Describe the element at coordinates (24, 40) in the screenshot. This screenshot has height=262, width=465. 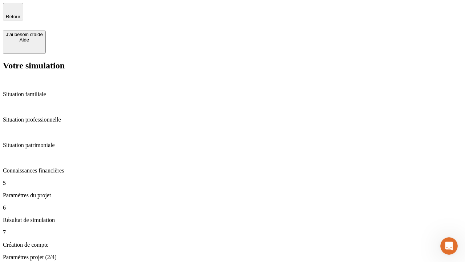
I see `div: Aide` at that location.